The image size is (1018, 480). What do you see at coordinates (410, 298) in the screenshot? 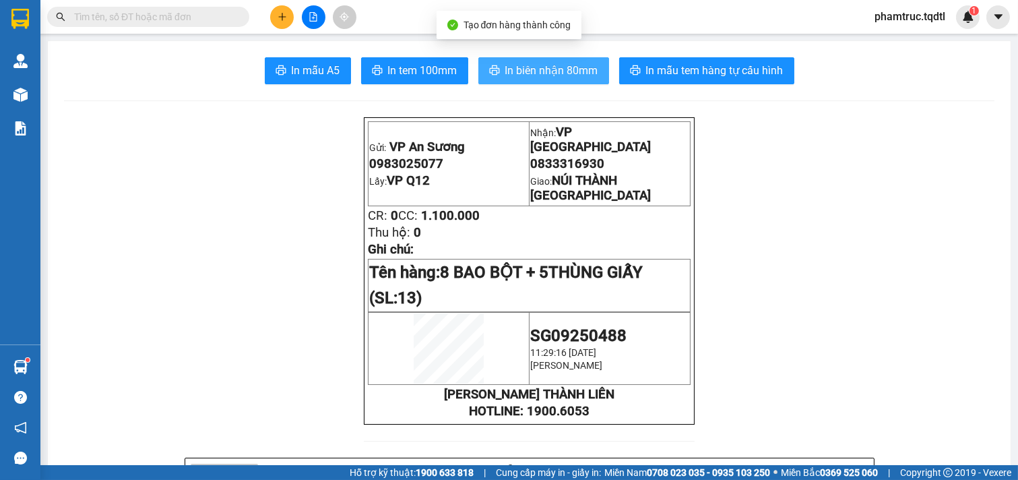
I see `span: 13)` at bounding box center [410, 298].